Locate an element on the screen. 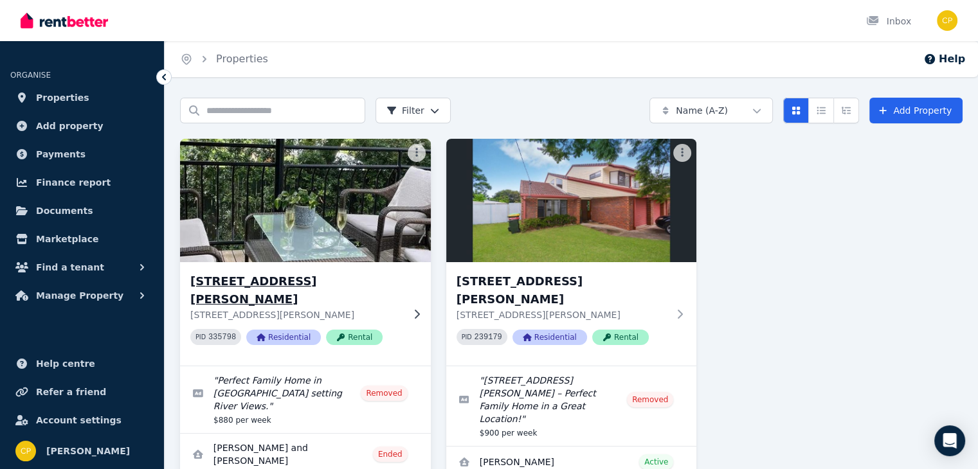 Image resolution: width=978 pixels, height=469 pixels. button: Compact list view is located at coordinates (821, 111).